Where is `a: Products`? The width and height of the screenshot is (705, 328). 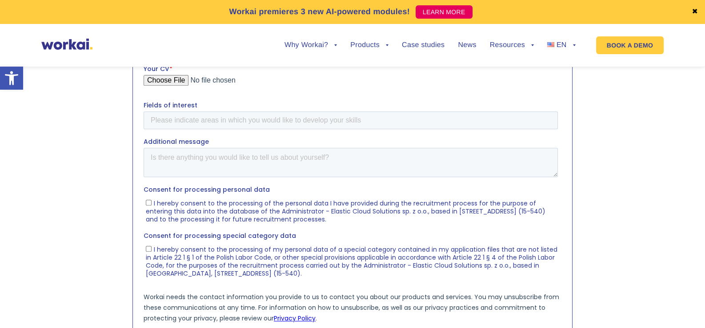 a: Products is located at coordinates (369, 45).